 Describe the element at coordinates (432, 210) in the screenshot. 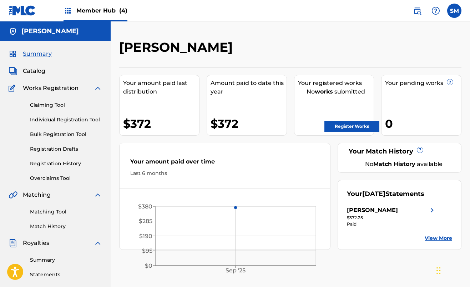

I see `img: right chevron icon` at that location.